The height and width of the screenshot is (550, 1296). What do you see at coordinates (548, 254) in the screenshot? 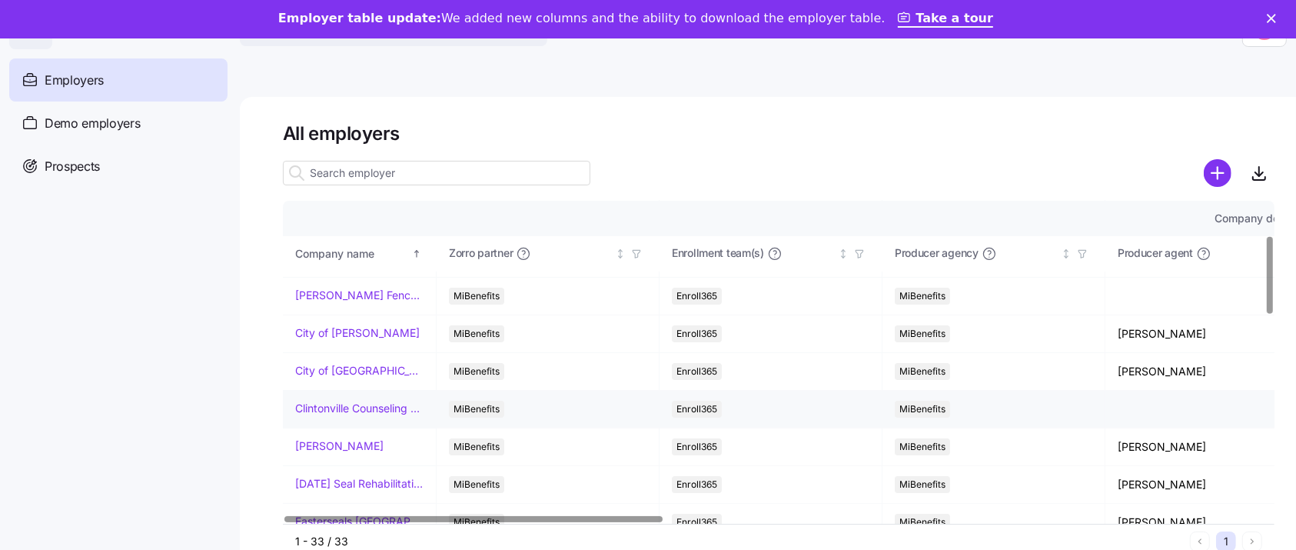
I see `th: Zorro partnerNot sorted` at bounding box center [548, 254].